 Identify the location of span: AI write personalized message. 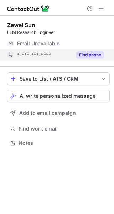
(57, 96).